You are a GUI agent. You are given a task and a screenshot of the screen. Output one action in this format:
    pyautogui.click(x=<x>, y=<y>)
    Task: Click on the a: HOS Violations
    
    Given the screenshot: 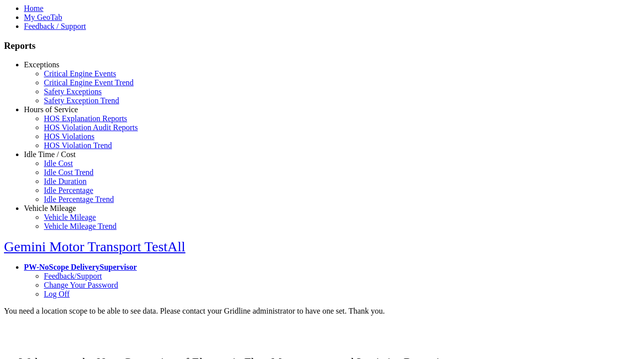 What is the action you would take?
    pyautogui.click(x=69, y=136)
    